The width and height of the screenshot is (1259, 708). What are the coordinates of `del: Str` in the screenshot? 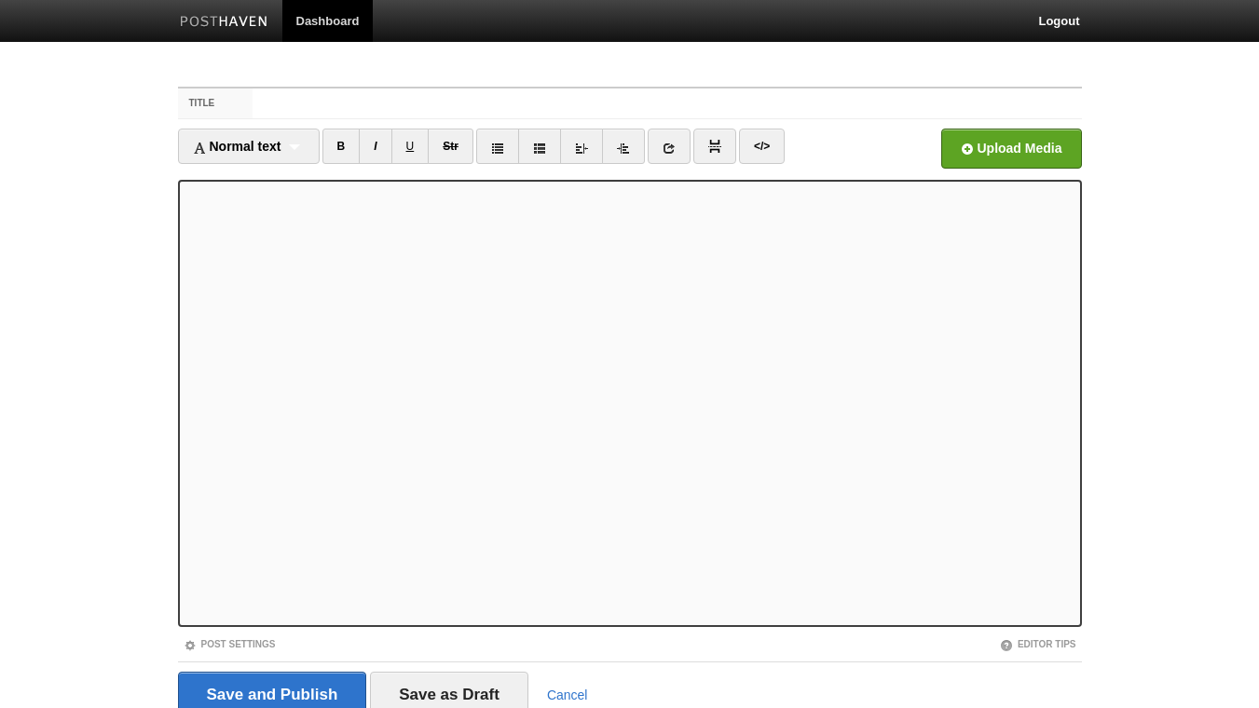 It's located at (450, 146).